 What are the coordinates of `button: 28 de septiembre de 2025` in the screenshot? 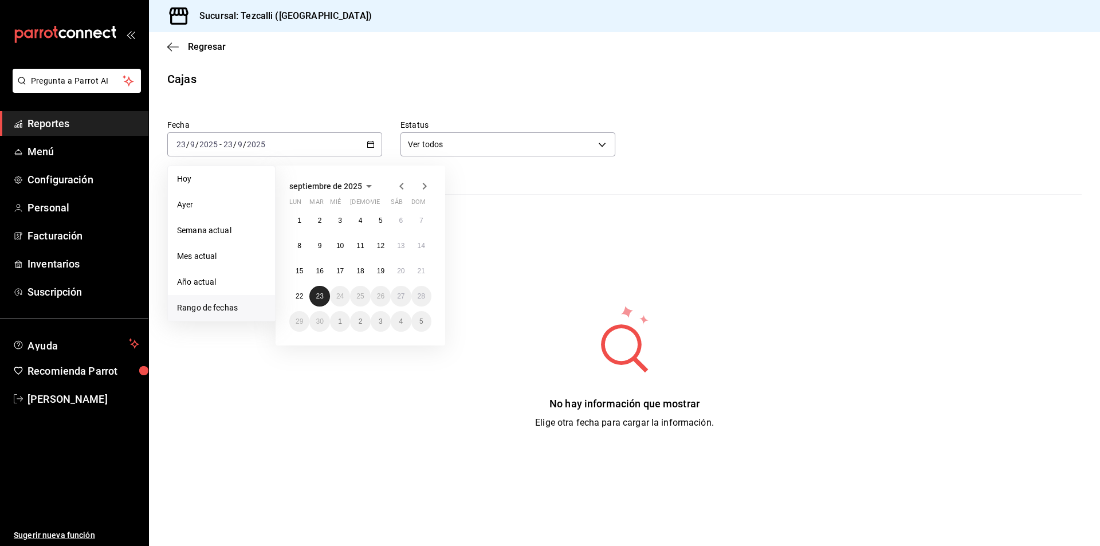 It's located at (421, 296).